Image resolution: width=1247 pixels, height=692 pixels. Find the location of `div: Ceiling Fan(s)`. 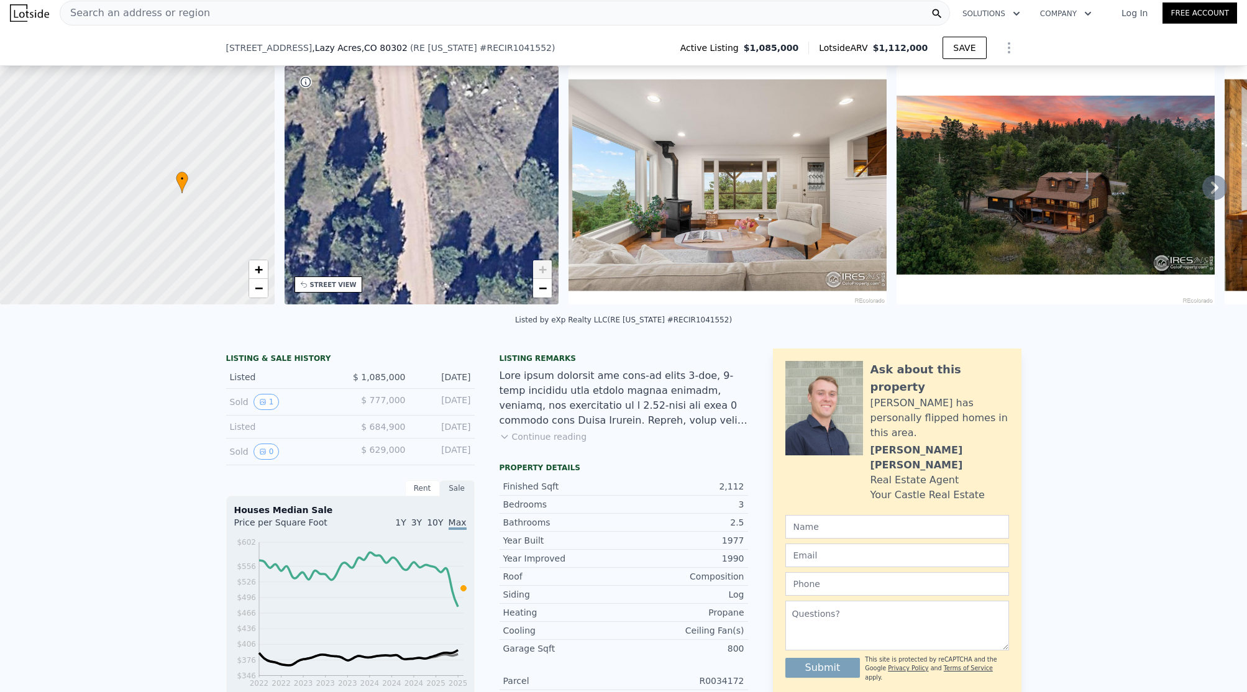

div: Ceiling Fan(s) is located at coordinates (684, 631).